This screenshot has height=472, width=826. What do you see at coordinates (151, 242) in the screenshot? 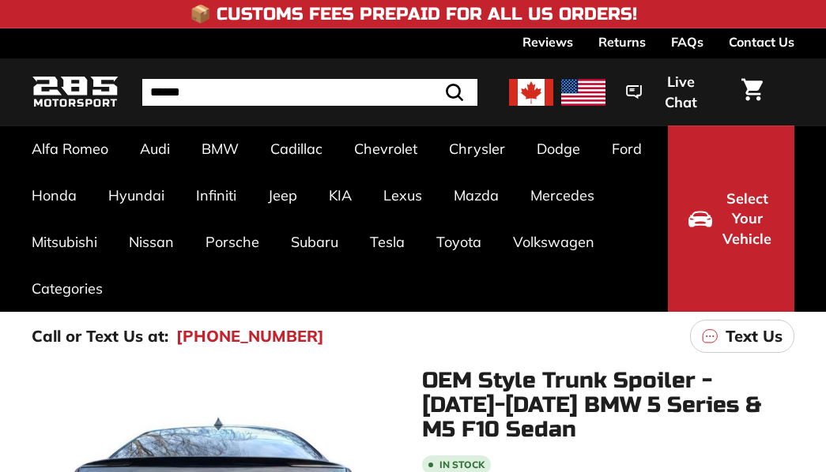
I see `a: Nissan` at bounding box center [151, 242].